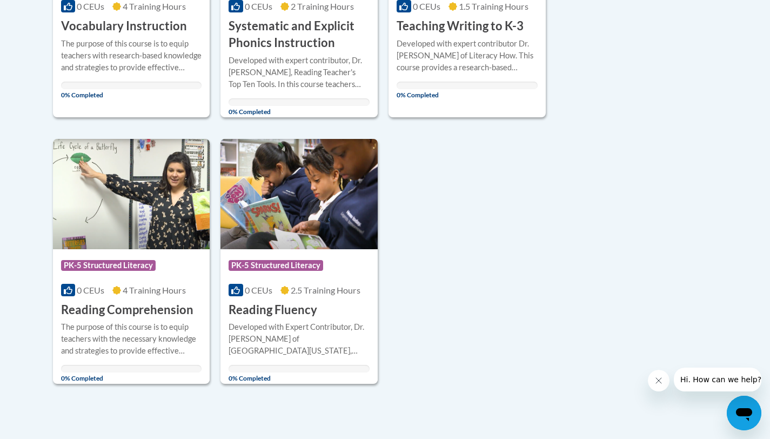  Describe the element at coordinates (124, 26) in the screenshot. I see `h3: Vocabulary Instruction` at that location.